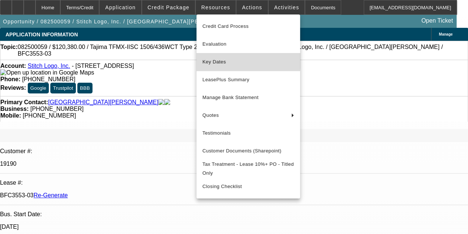  I want to click on span: Manage Bank Statement, so click(248, 97).